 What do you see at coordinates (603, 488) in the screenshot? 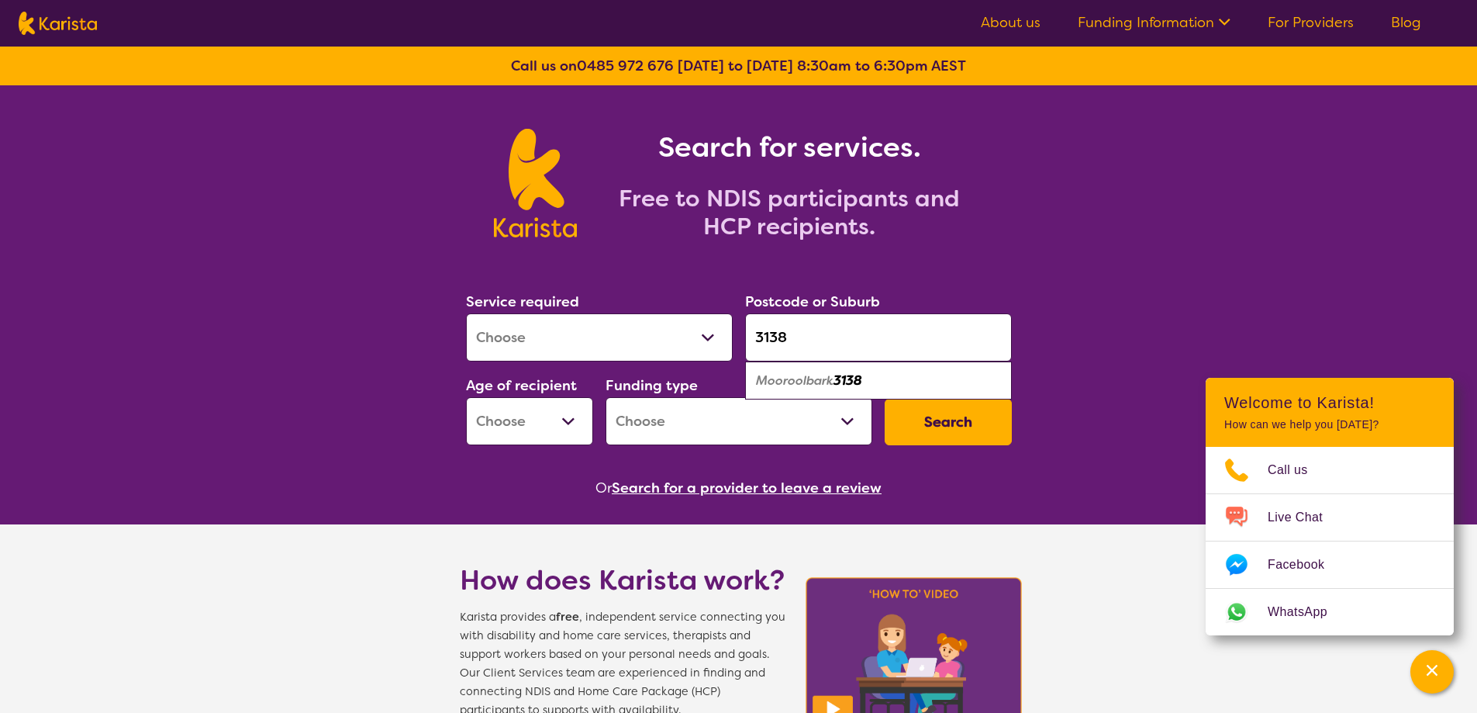
I see `span: Or` at bounding box center [603, 488].